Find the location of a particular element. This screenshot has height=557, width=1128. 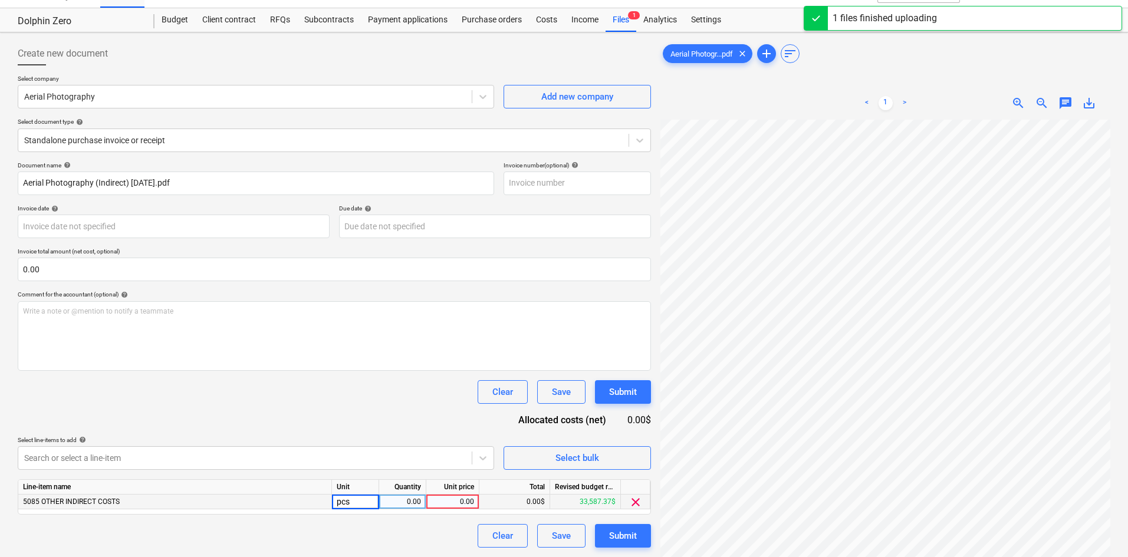

a: Analytics is located at coordinates (660, 20).